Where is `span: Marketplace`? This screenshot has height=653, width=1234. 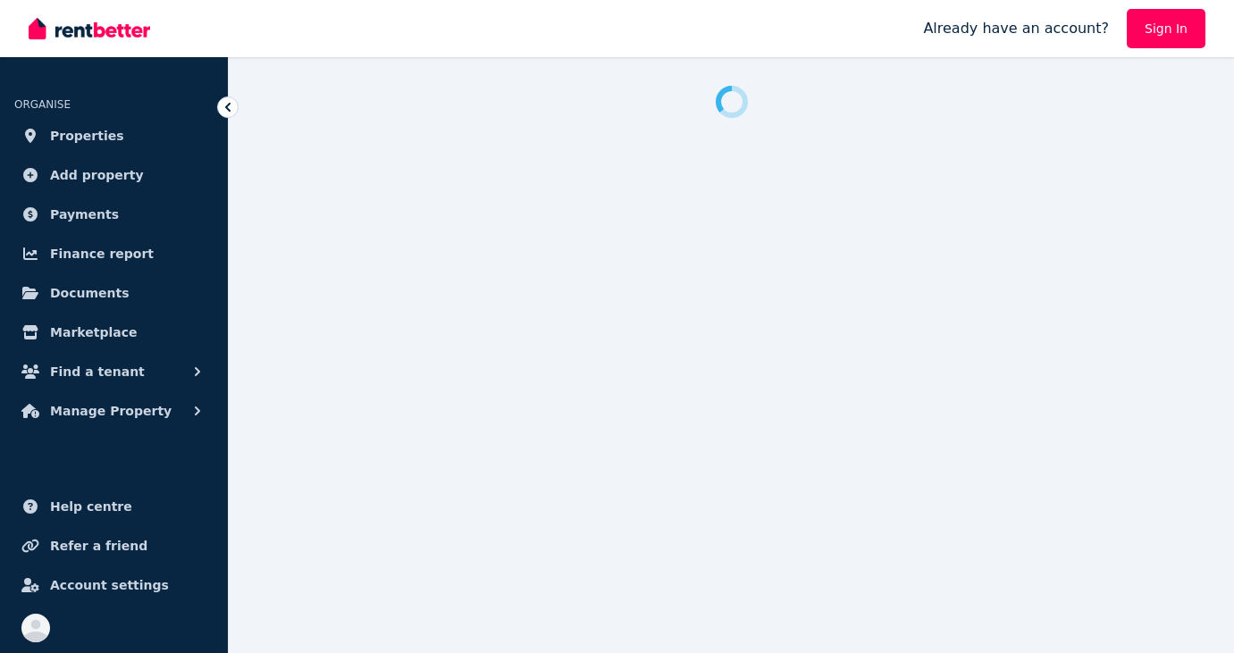
span: Marketplace is located at coordinates (93, 332).